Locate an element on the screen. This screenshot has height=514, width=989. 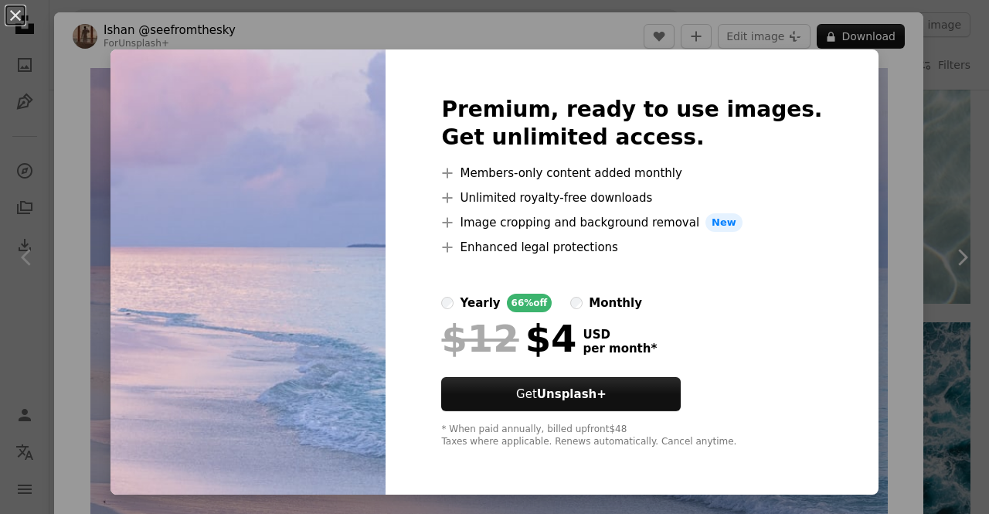
h2: Premium, ready to use images. Get unlimited access. is located at coordinates (631, 124).